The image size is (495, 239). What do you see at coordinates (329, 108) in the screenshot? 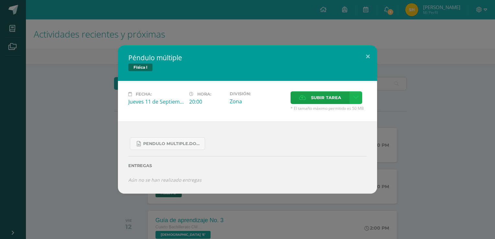
I see `span: * El tamaño máximo permitido es 50 MB` at bounding box center [329, 108].